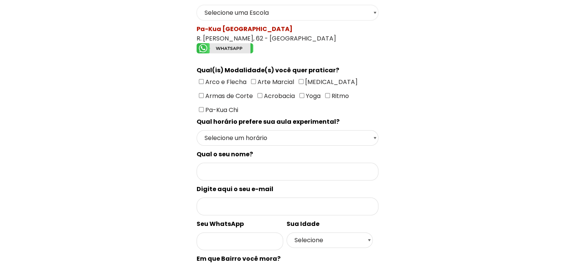 This screenshot has width=575, height=263. I want to click on input: Arco e Flecha, so click(201, 81).